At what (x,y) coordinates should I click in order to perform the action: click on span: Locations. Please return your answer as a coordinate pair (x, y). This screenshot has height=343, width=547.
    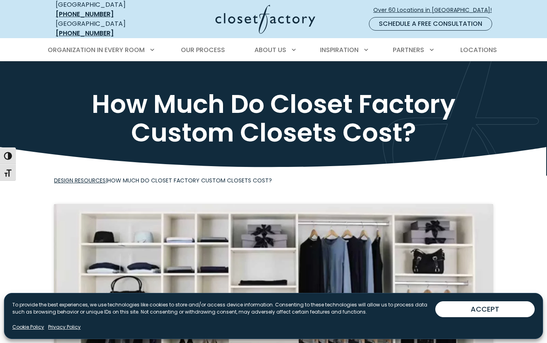
    Looking at the image, I should click on (478, 50).